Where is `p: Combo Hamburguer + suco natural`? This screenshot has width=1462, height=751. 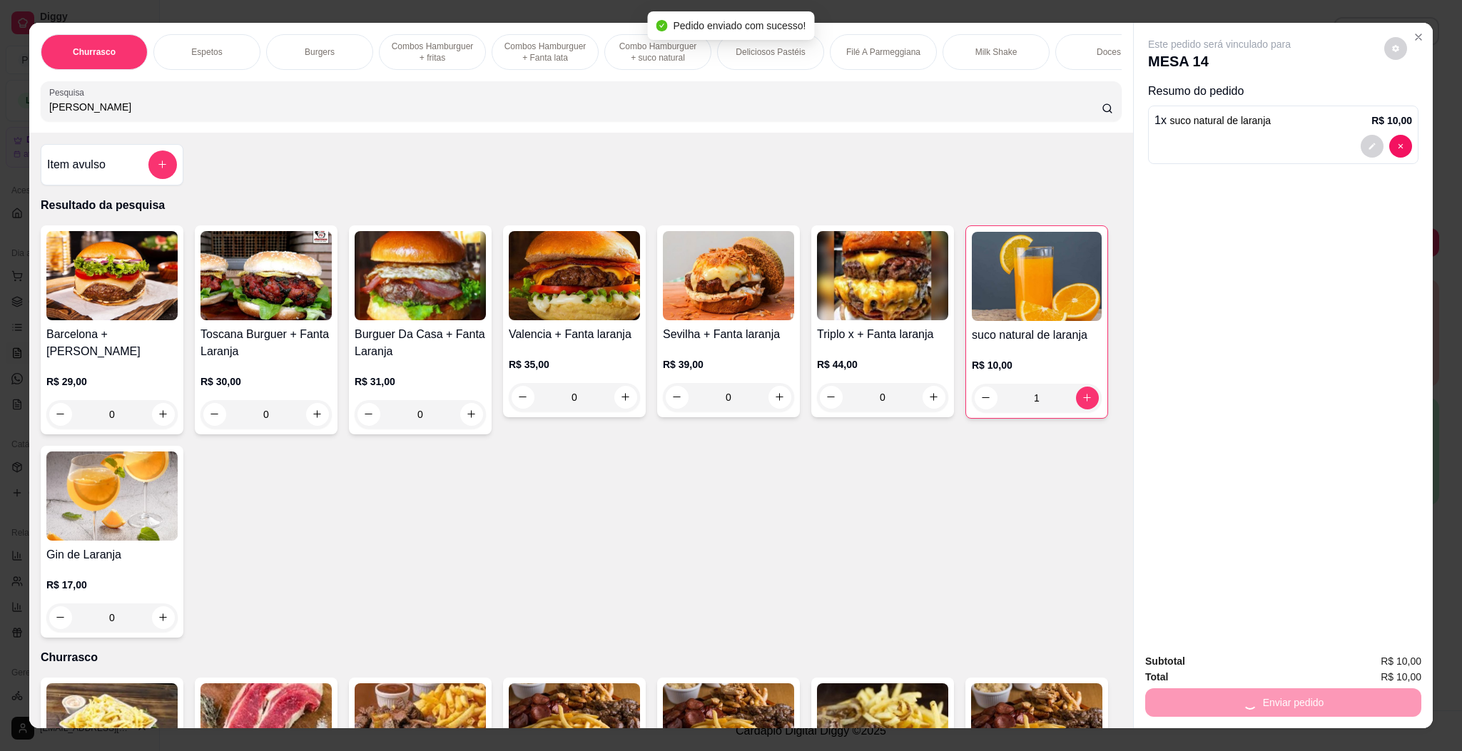 p: Combo Hamburguer + suco natural is located at coordinates (658, 52).